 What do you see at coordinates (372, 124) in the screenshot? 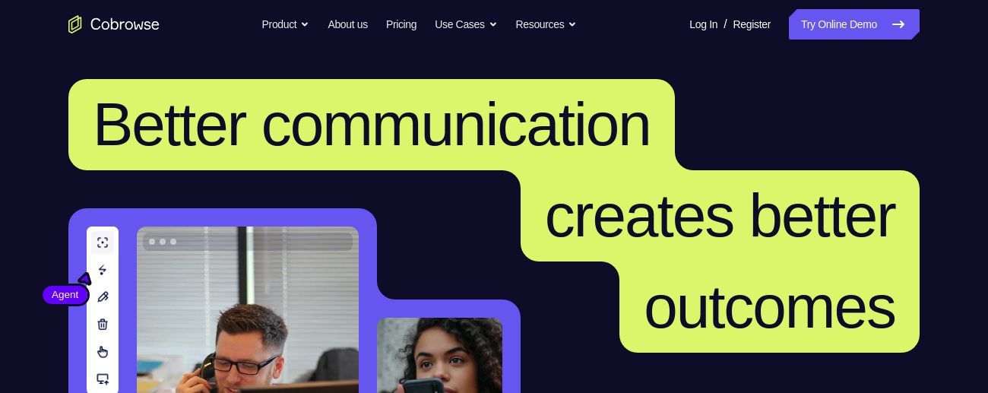
I see `span: Better communication` at bounding box center [372, 124].